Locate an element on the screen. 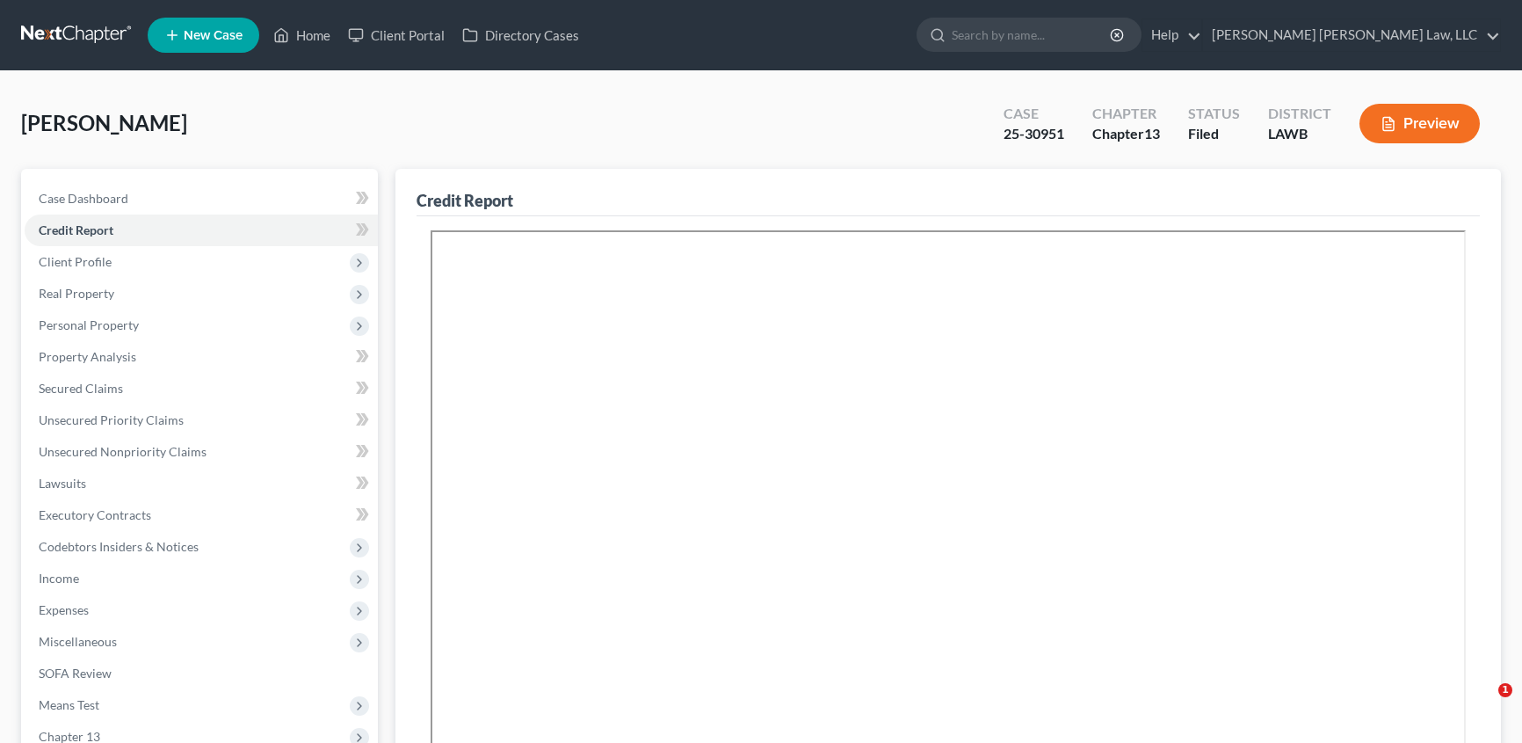  span: Property Analysis is located at coordinates (87, 356).